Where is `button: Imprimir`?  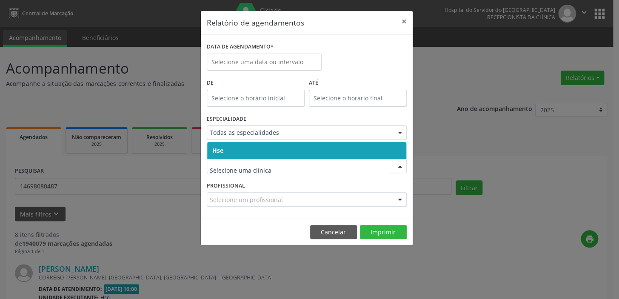 button: Imprimir is located at coordinates (383, 232).